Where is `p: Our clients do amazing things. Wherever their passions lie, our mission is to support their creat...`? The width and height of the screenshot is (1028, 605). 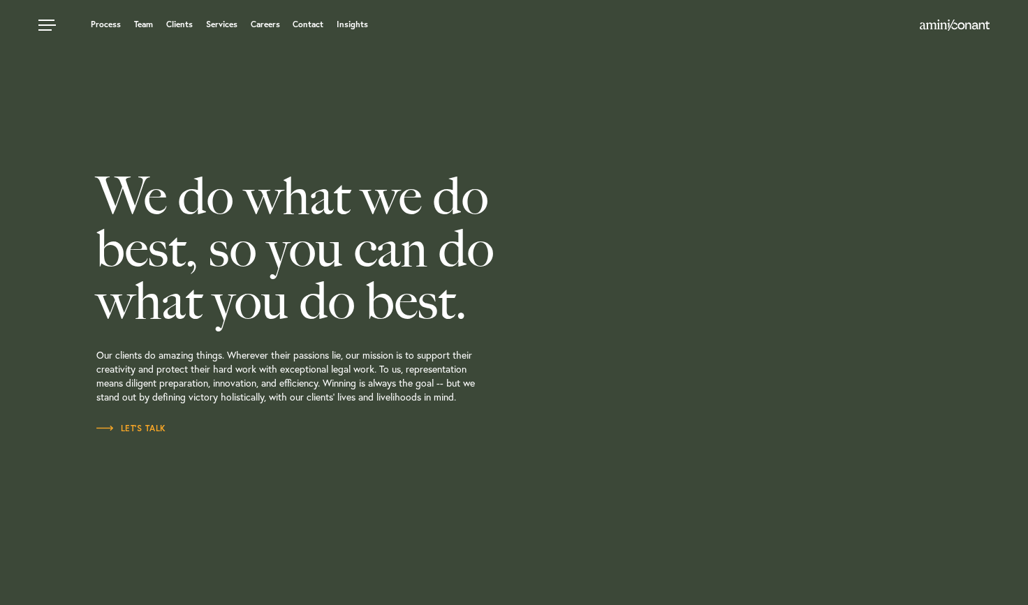
p: Our clients do amazing things. Wherever their passions lie, our mission is to support their creat... is located at coordinates (343, 374).